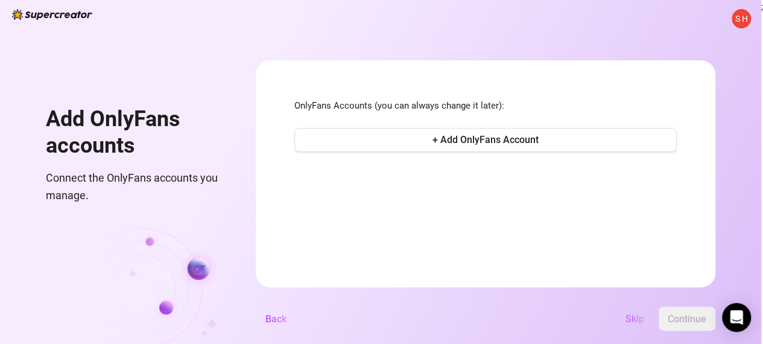  I want to click on span: Back, so click(276, 319).